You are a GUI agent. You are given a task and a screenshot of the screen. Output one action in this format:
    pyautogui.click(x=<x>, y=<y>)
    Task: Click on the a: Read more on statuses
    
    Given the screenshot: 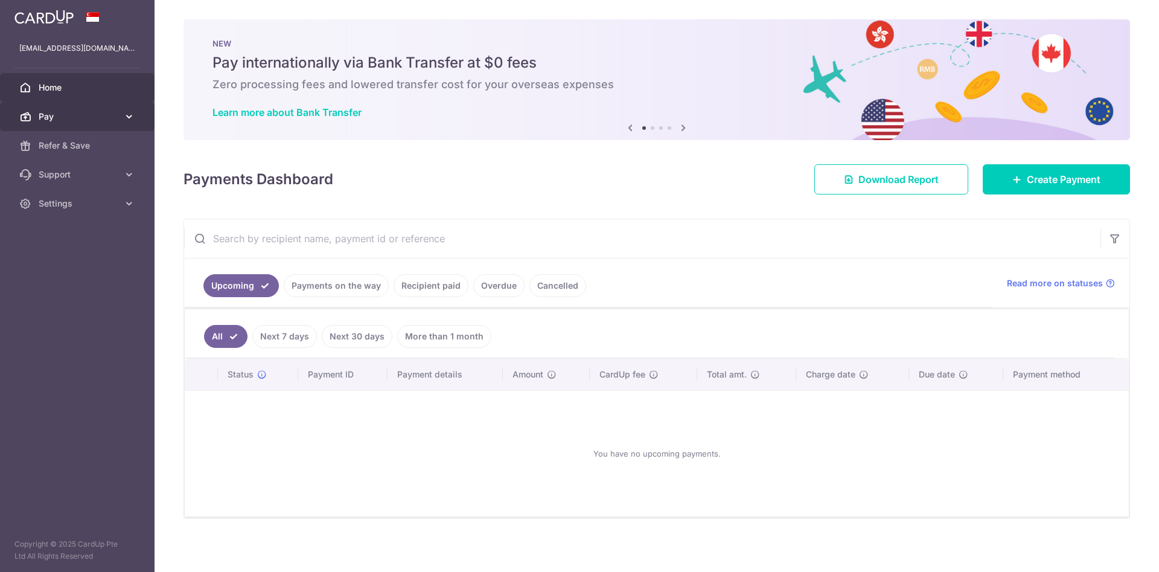 What is the action you would take?
    pyautogui.click(x=1061, y=283)
    